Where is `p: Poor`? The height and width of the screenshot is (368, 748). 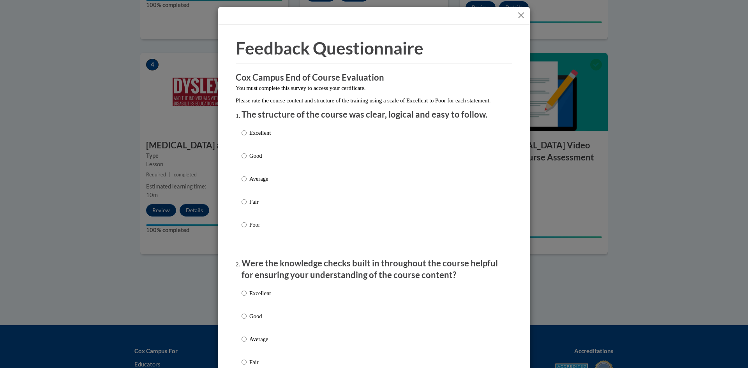
p: Poor is located at coordinates (260, 225).